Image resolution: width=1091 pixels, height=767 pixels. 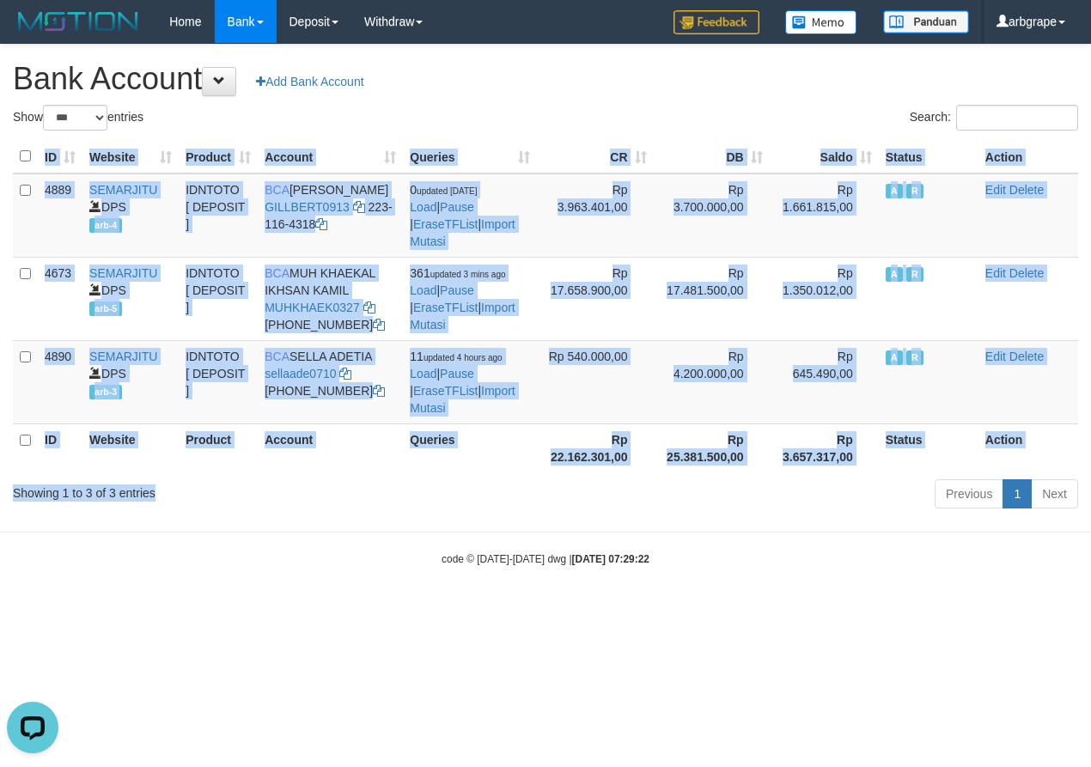 What do you see at coordinates (994, 118) in the screenshot?
I see `label: Search:` at bounding box center [994, 118].